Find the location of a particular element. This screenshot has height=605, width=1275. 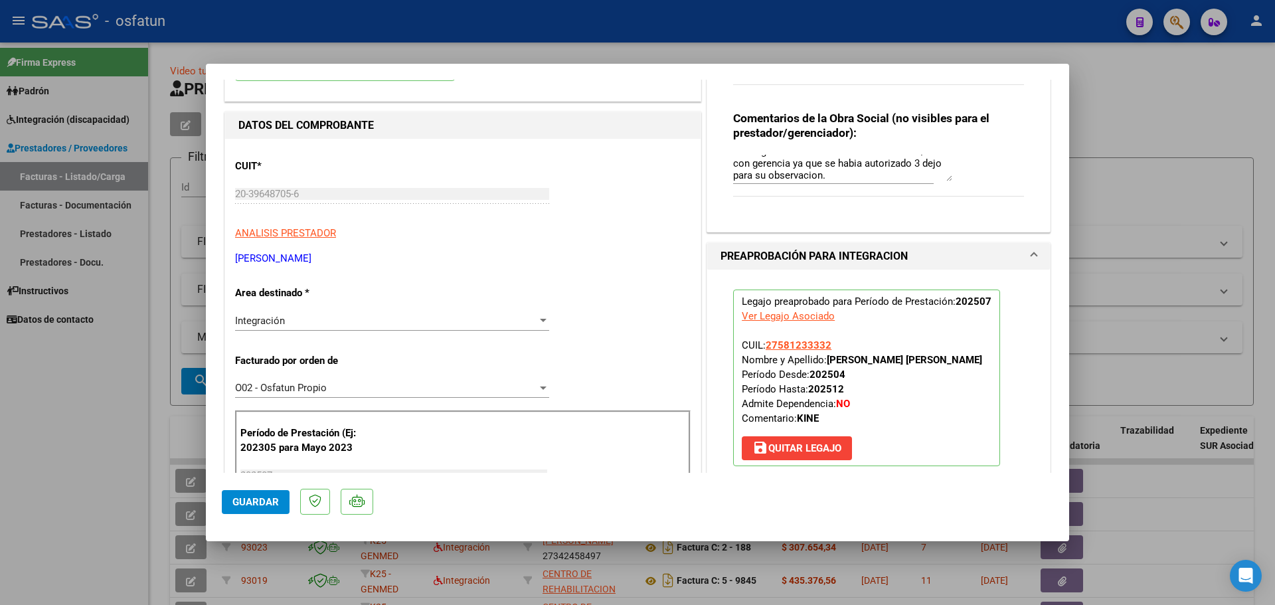

p: Facturado por orden de is located at coordinates (304, 361).